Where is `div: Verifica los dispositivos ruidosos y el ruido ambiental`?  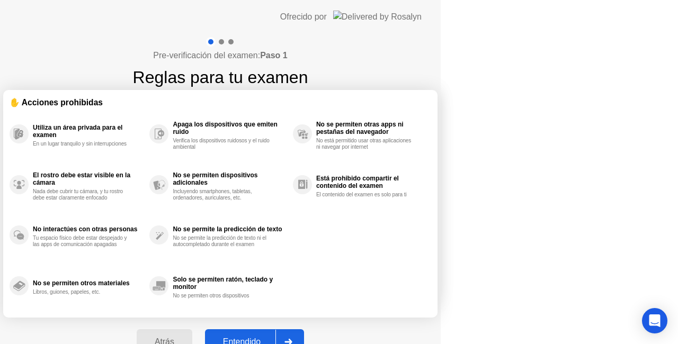 div: Verifica los dispositivos ruidosos y el ruido ambiental is located at coordinates (222, 144).